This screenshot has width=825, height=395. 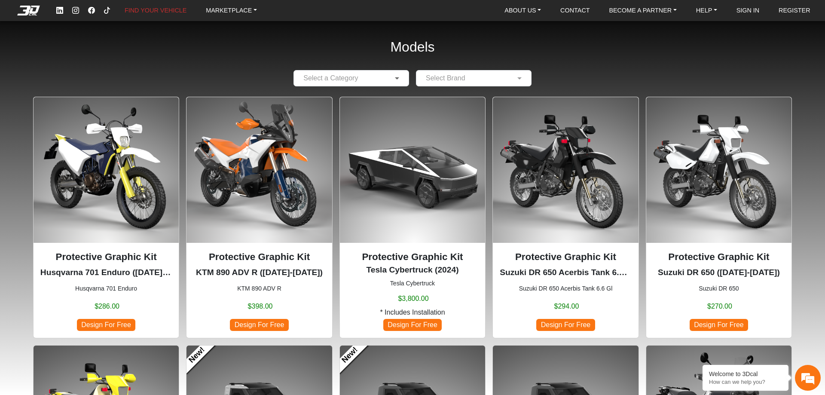 I want to click on span: $3,800.00, so click(x=413, y=299).